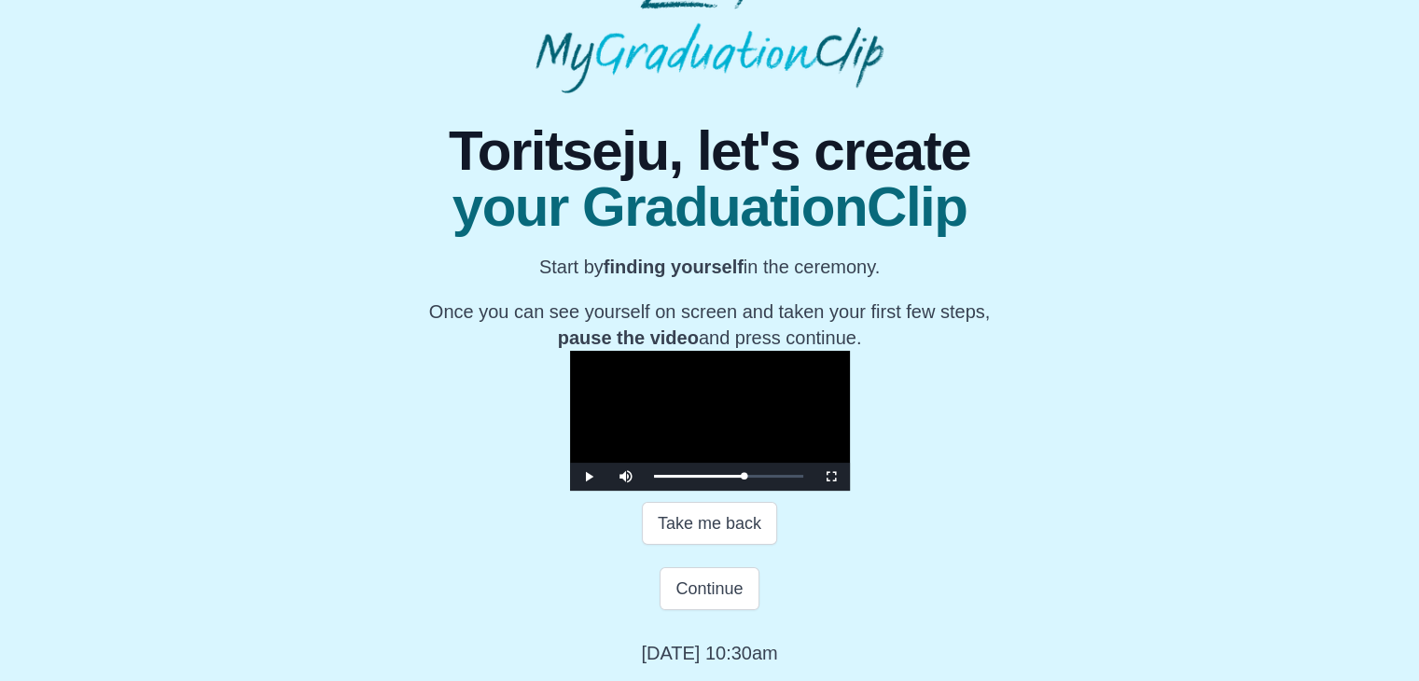  What do you see at coordinates (709, 524) in the screenshot?
I see `button: Take me back` at bounding box center [709, 524].